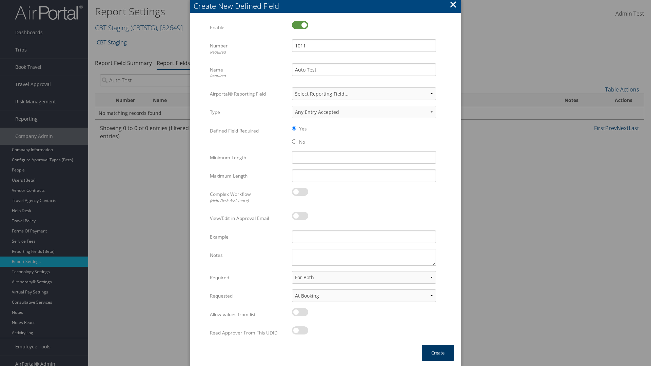  Describe the element at coordinates (303, 129) in the screenshot. I see `label: Yes` at that location.